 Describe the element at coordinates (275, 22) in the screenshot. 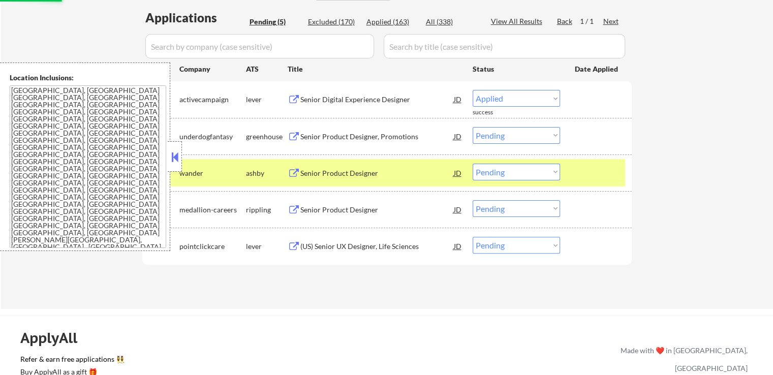

I see `div: Pending (5)` at that location.